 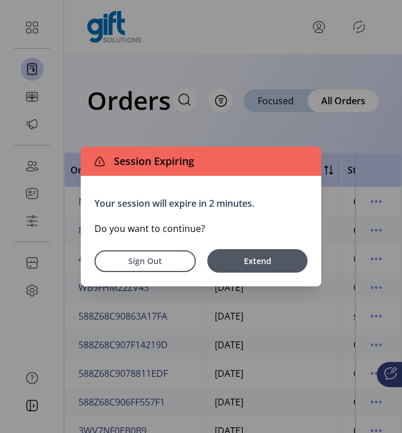 What do you see at coordinates (257, 260) in the screenshot?
I see `span: Extend` at bounding box center [257, 260].